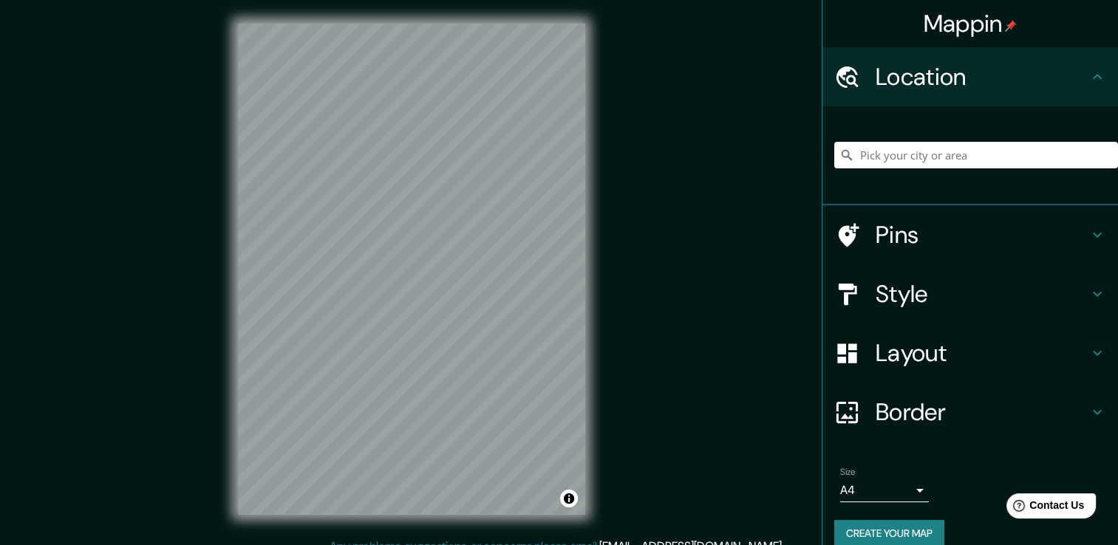 The width and height of the screenshot is (1118, 545). What do you see at coordinates (982, 77) in the screenshot?
I see `h4: Location` at bounding box center [982, 77].